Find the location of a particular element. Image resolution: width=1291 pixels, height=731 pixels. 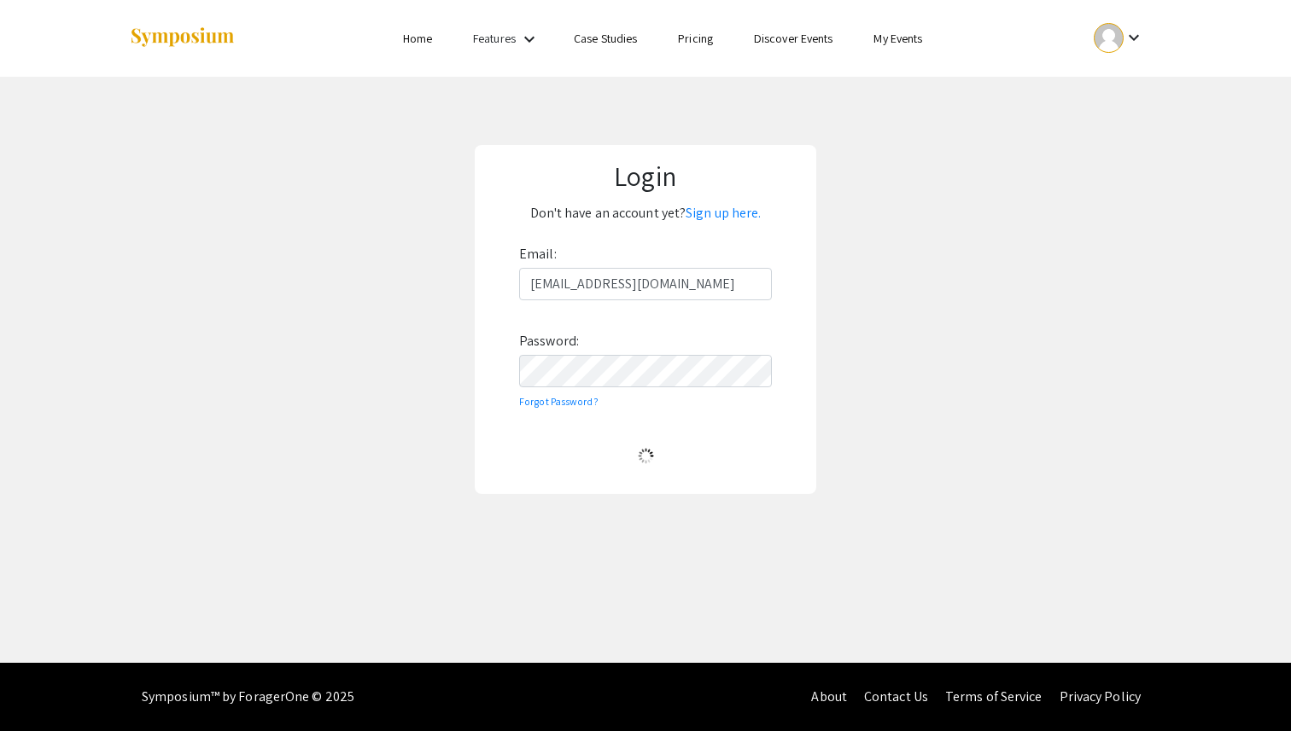

a: Discover Events is located at coordinates (793, 38).